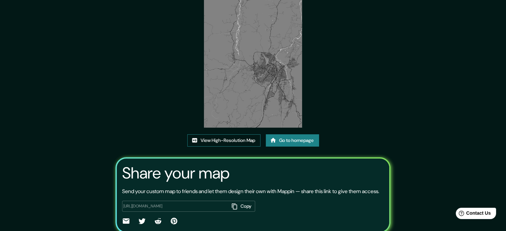 This screenshot has height=231, width=506. Describe the element at coordinates (293, 141) in the screenshot. I see `a: Go to homepage` at that location.